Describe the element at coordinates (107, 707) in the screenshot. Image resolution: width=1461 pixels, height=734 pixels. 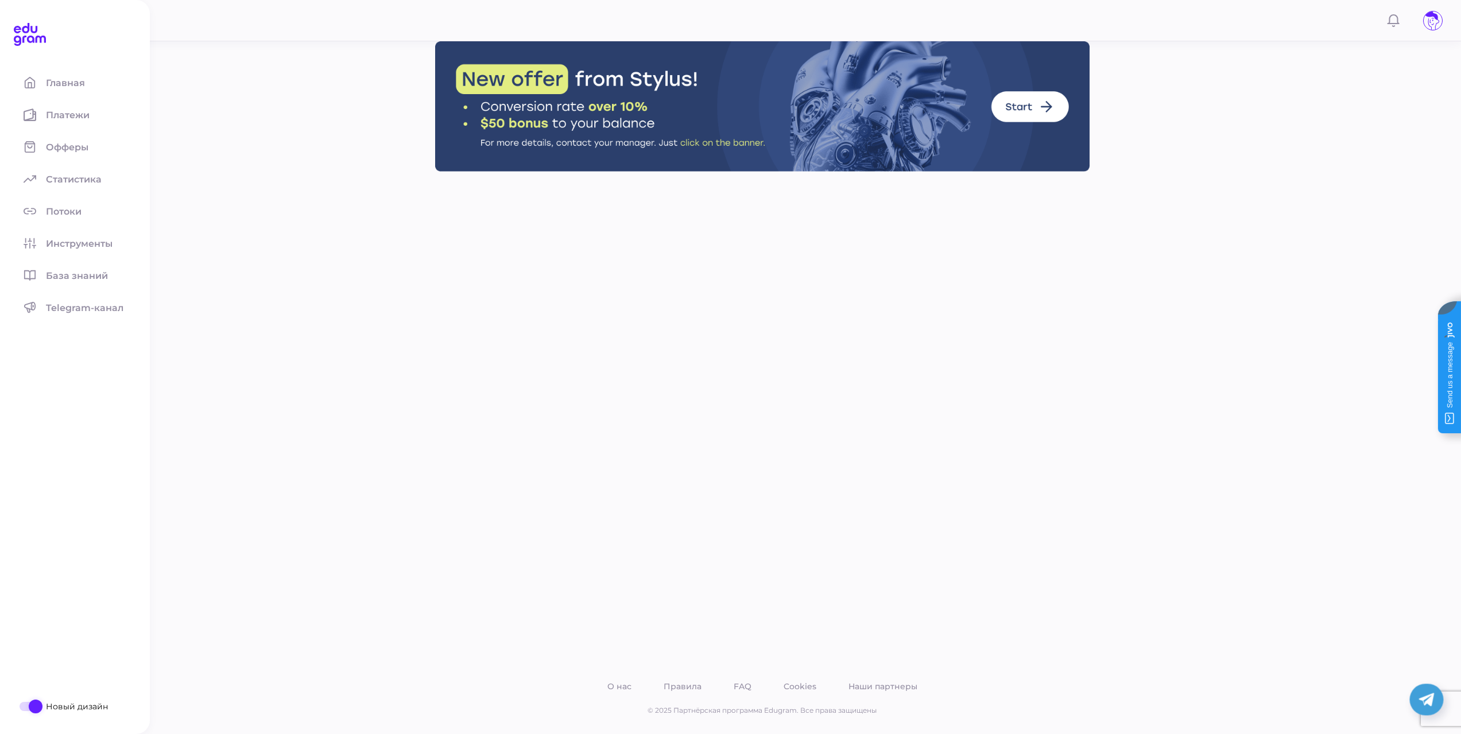
I see `span: Новый дизайн` at that location.